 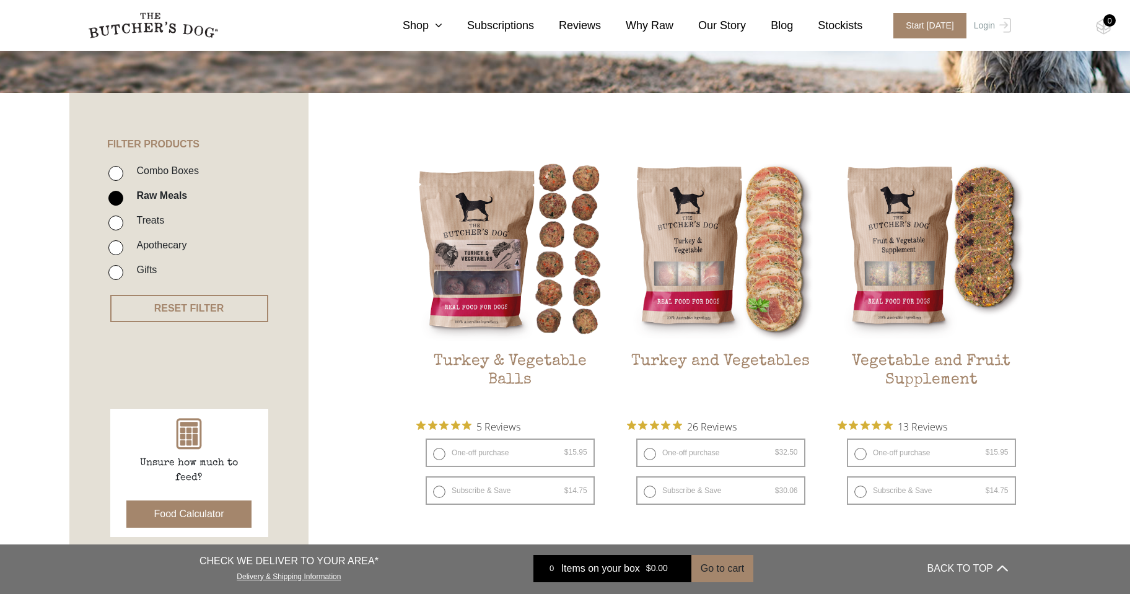 I want to click on a: Shop, so click(x=410, y=25).